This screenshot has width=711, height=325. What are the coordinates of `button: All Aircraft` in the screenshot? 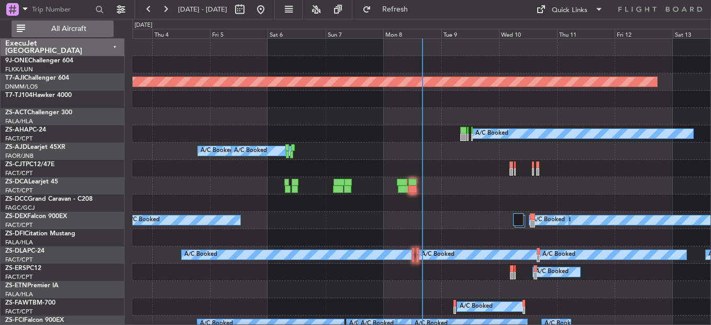 It's located at (62, 29).